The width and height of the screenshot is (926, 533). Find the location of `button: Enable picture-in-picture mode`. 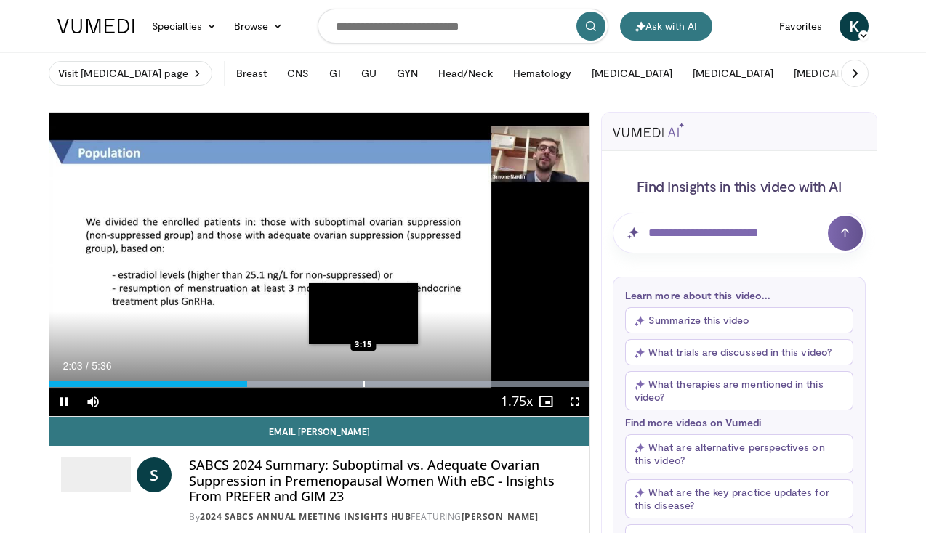

button: Enable picture-in-picture mode is located at coordinates (546, 402).